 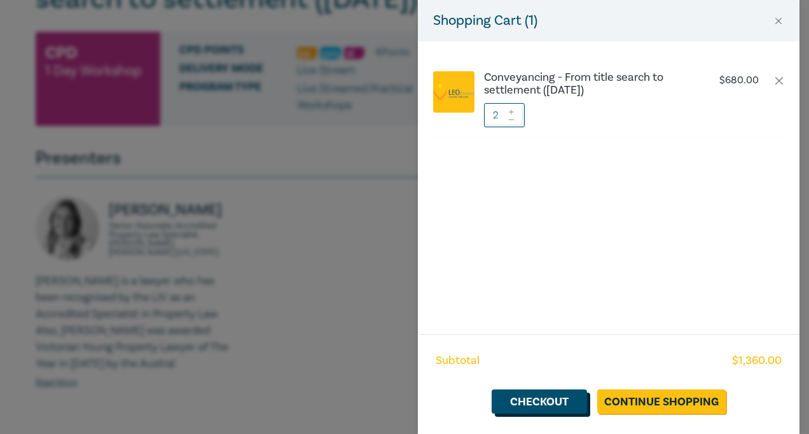 What do you see at coordinates (504, 115) in the screenshot?
I see `input: 1` at bounding box center [504, 115].